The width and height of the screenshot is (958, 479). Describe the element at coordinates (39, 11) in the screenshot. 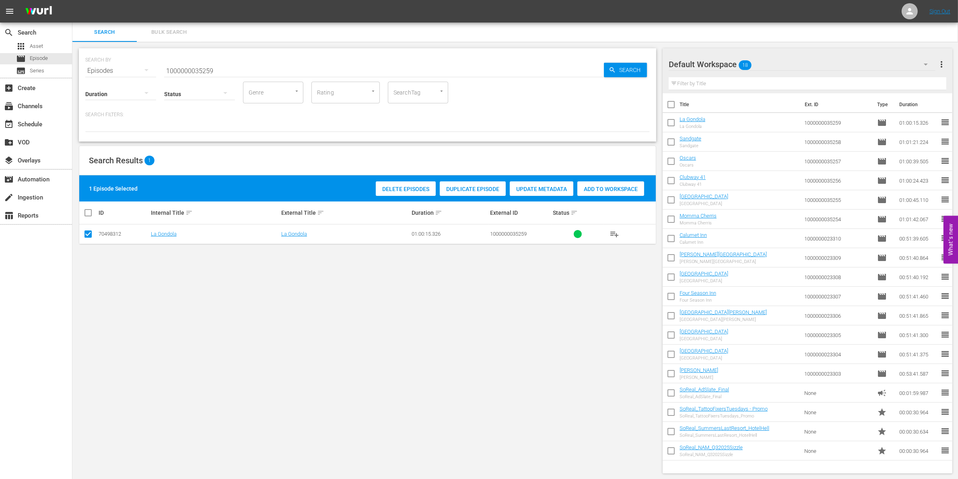

I see `img: ans4CAIJ8jUAAAAAAAAAAAAAAAAAAAAAAAAgQb4GAAAAAAAAAAAAAAAAAAAAAAAAJMjXAAAAAAAAAAAAAAAAAAAAAAAAgAT5G...` at that location.